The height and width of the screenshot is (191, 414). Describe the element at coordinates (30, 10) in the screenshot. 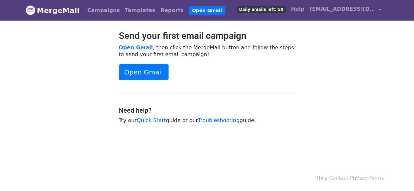

I see `img: MergeMail logo` at that location.